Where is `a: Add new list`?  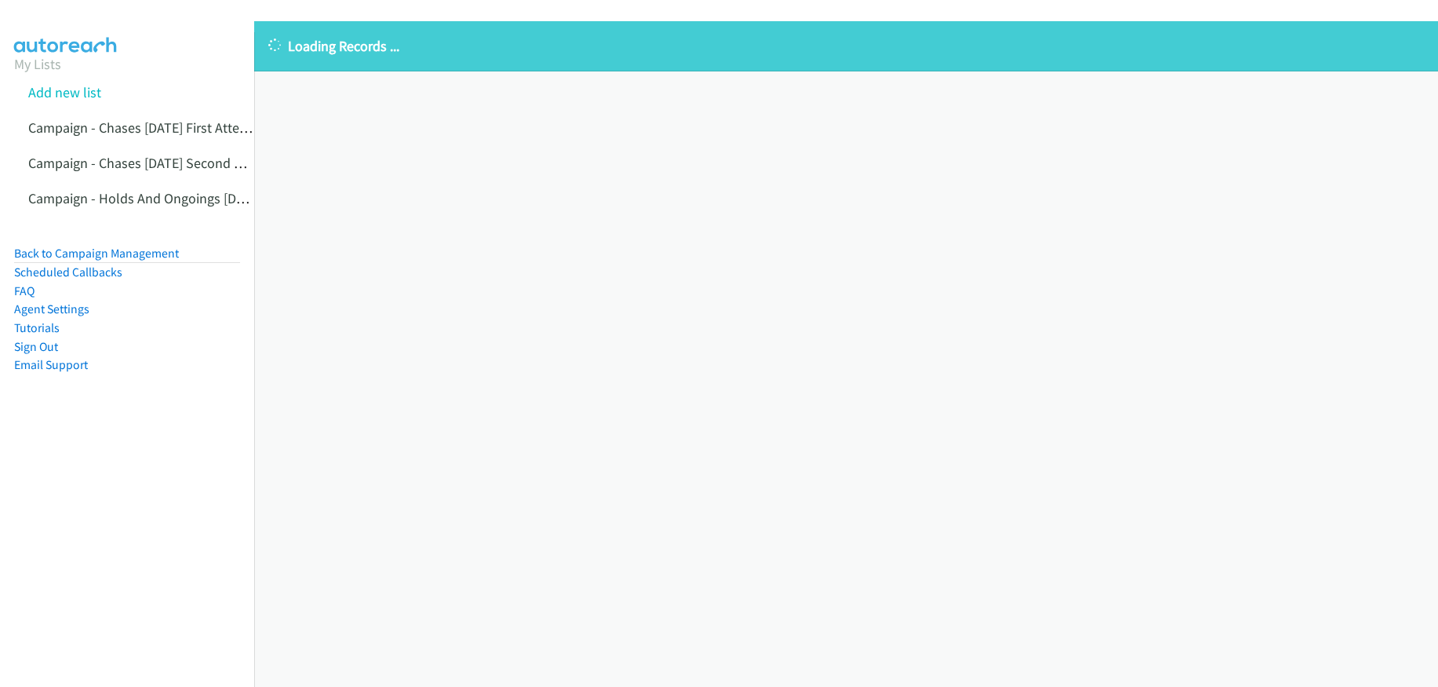
a: Add new list is located at coordinates (64, 92).